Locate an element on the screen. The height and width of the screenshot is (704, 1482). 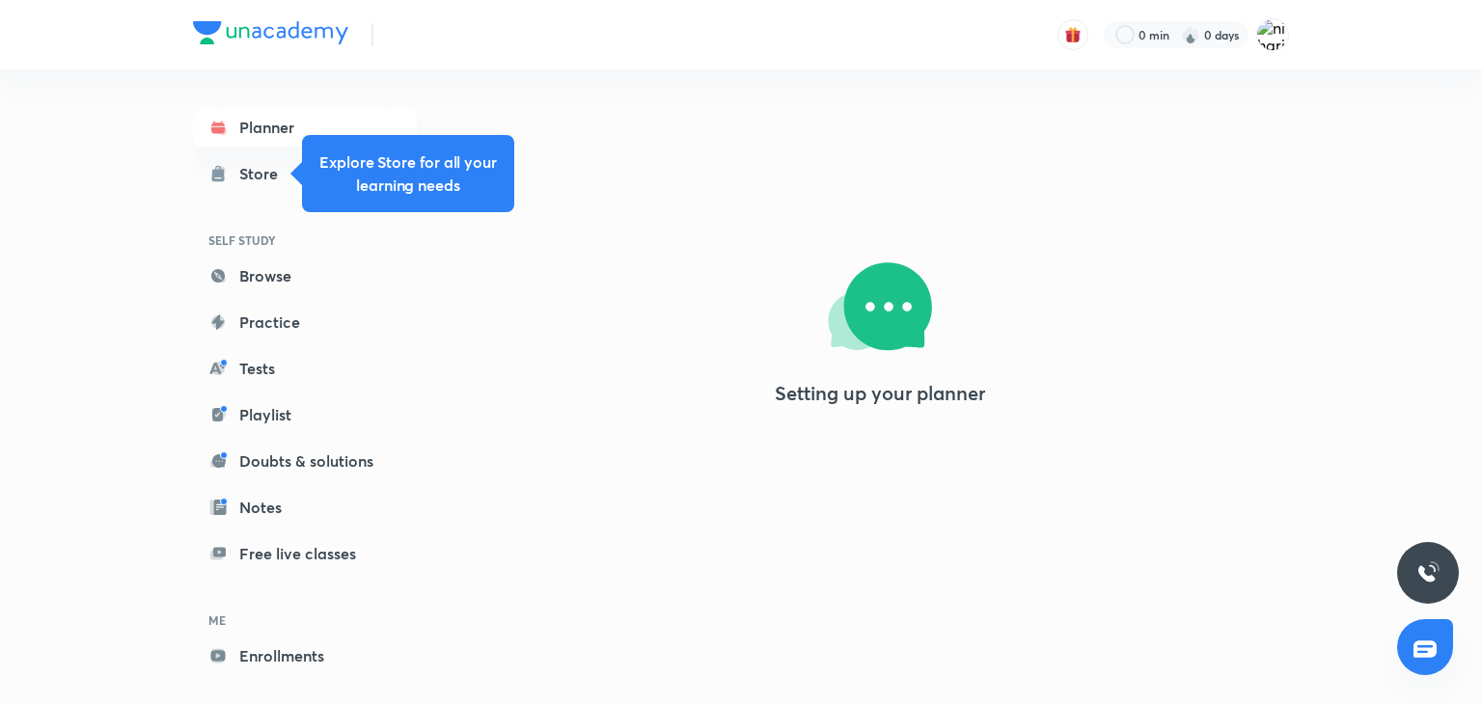
a: Doubts & solutions is located at coordinates (305, 461).